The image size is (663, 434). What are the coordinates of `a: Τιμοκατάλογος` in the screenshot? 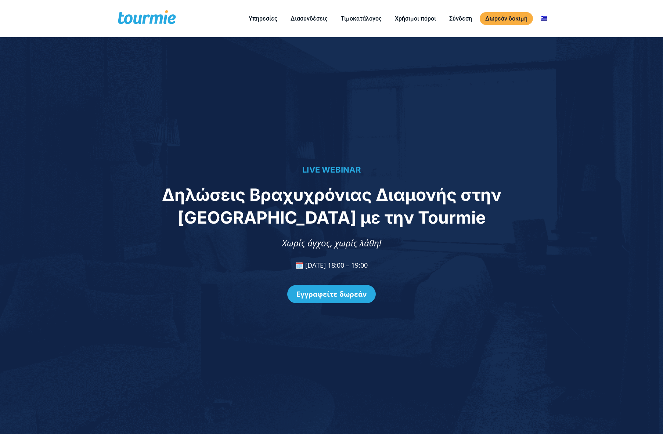 It's located at (361, 18).